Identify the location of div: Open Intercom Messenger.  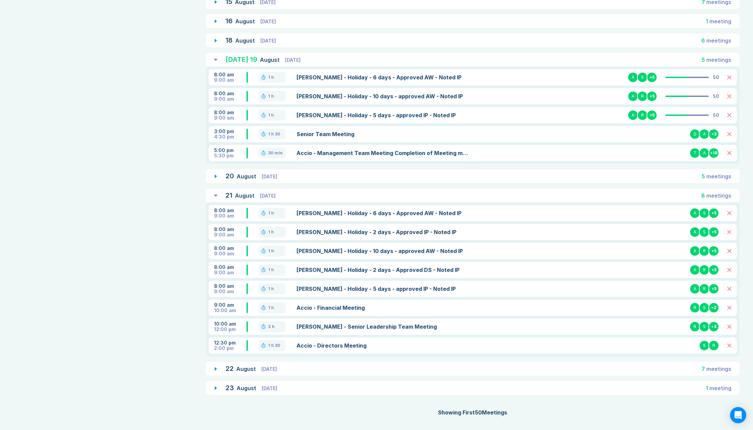
(738, 416).